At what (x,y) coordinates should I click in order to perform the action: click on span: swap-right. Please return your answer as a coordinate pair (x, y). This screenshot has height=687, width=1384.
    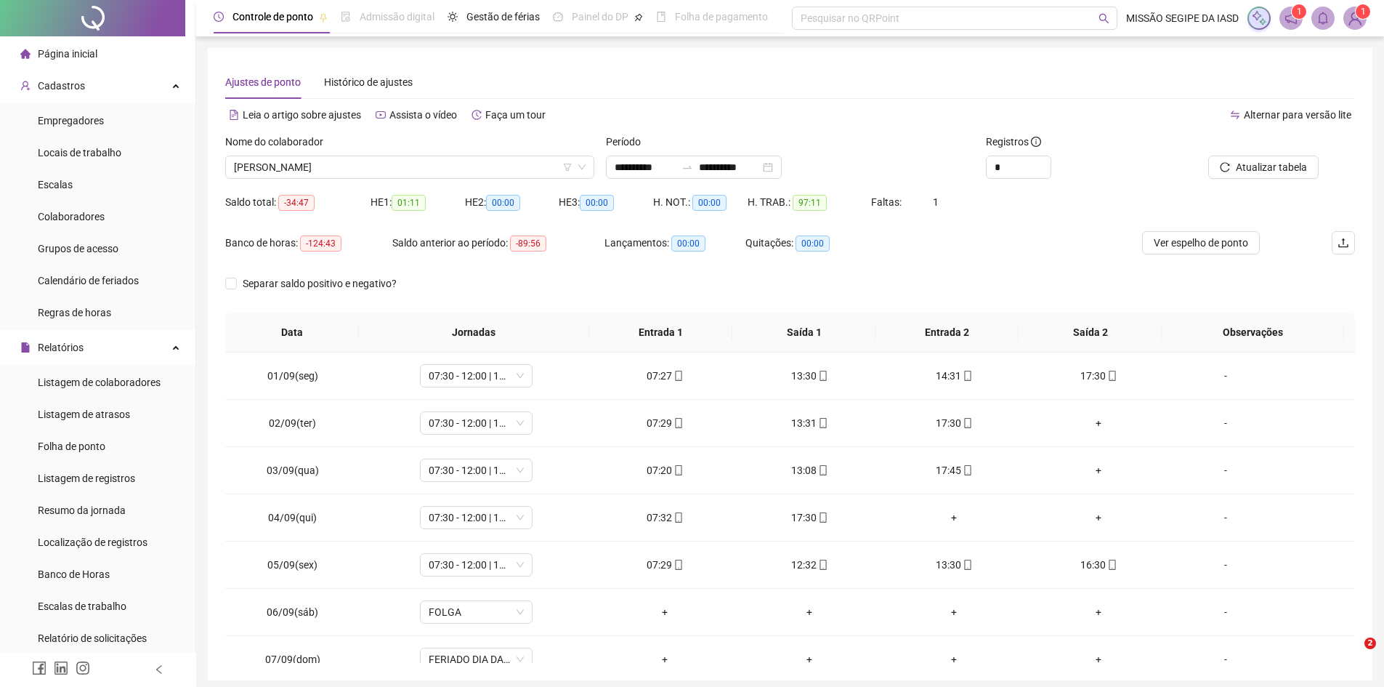
    Looking at the image, I should click on (687, 167).